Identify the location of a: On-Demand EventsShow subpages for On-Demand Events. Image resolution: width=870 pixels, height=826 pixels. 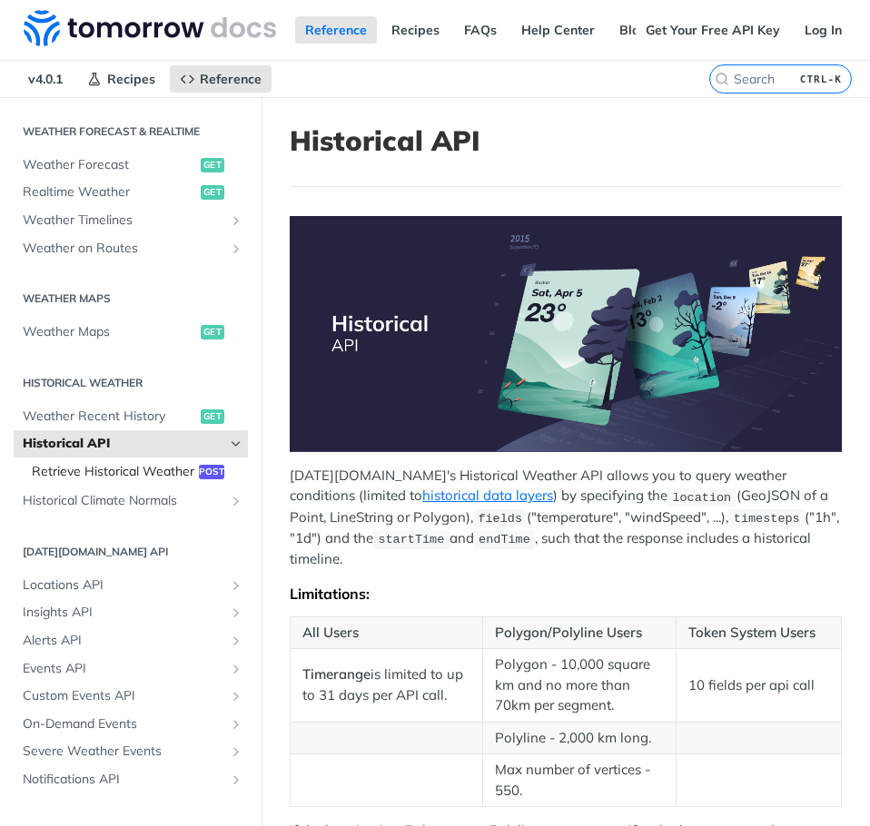
(131, 724).